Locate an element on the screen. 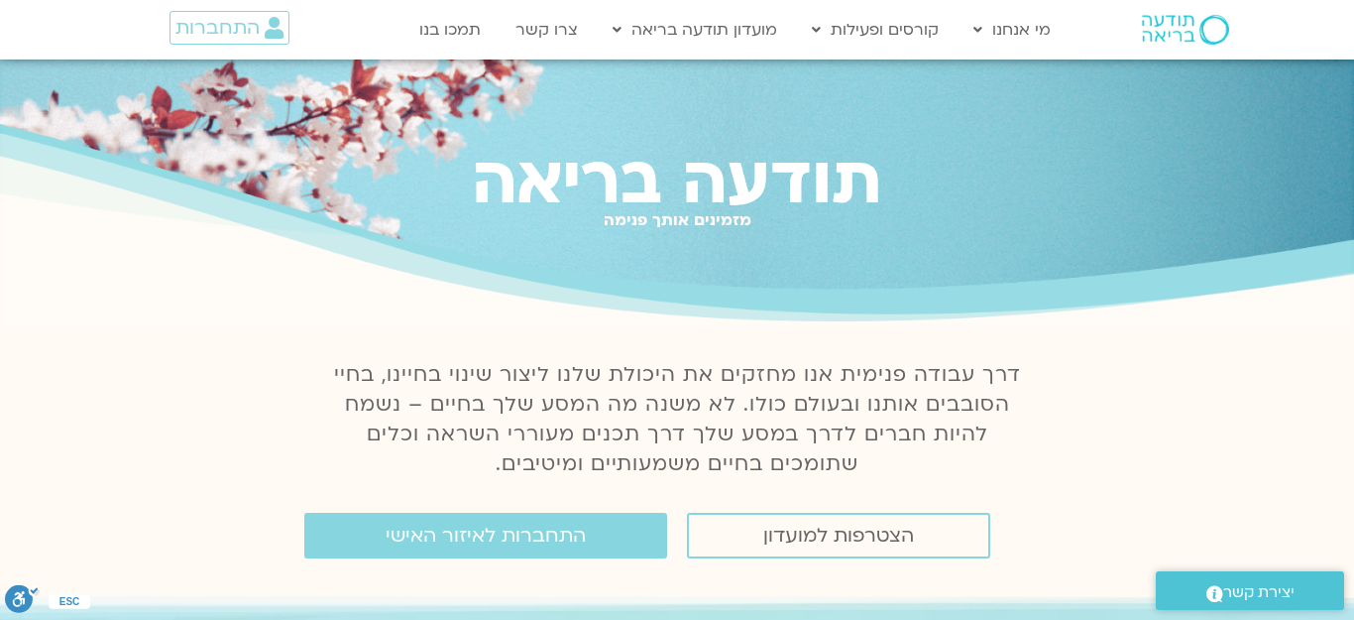 The width and height of the screenshot is (1354, 620). span: התחברות לאיזור האישי is located at coordinates (486, 535).